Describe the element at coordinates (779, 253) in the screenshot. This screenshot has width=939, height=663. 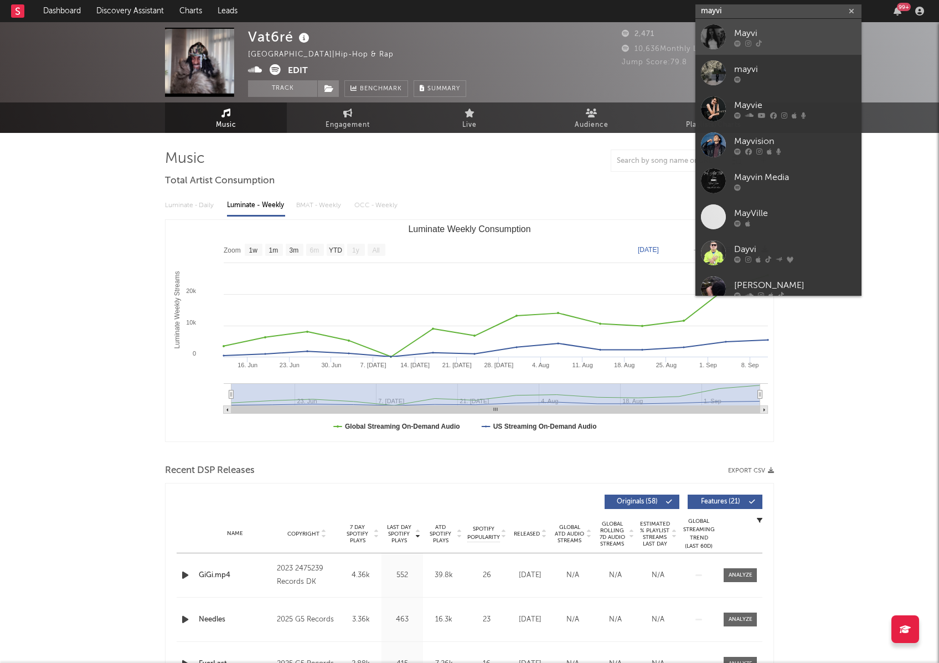
I see `a: Dayvi` at that location.